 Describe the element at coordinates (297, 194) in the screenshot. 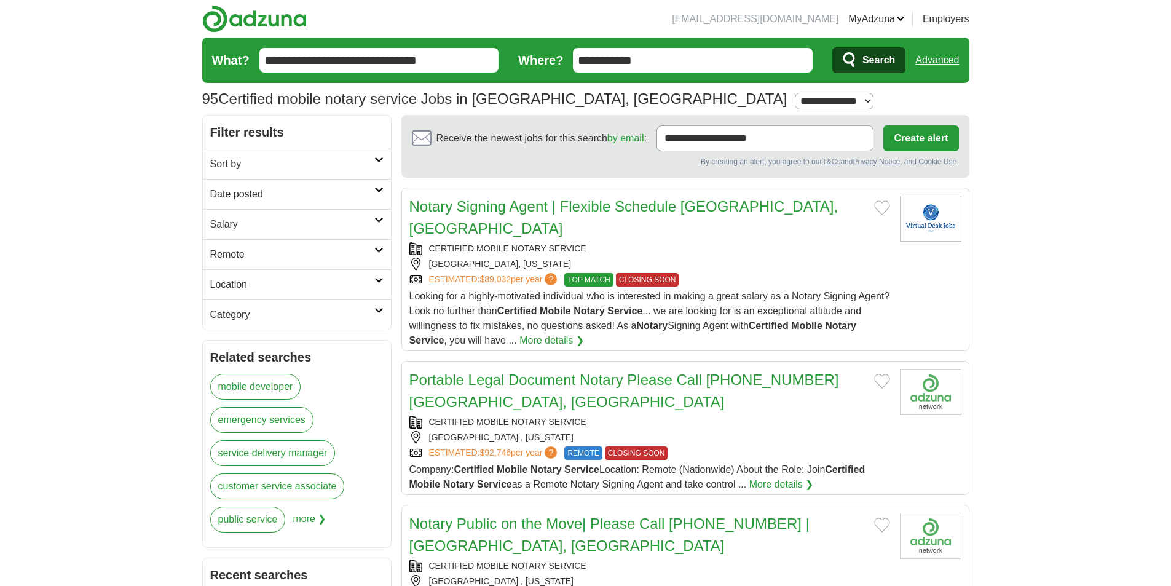

I see `a: Date posted` at that location.